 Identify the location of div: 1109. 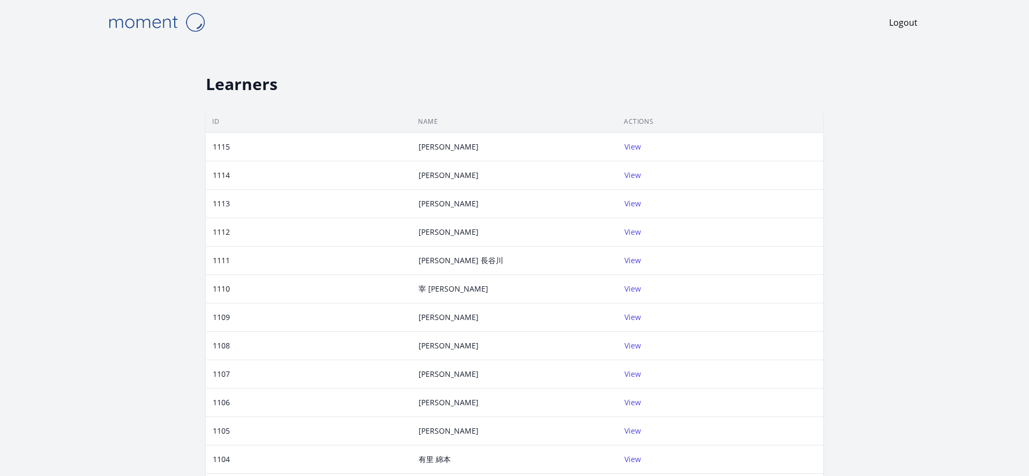
(221, 317).